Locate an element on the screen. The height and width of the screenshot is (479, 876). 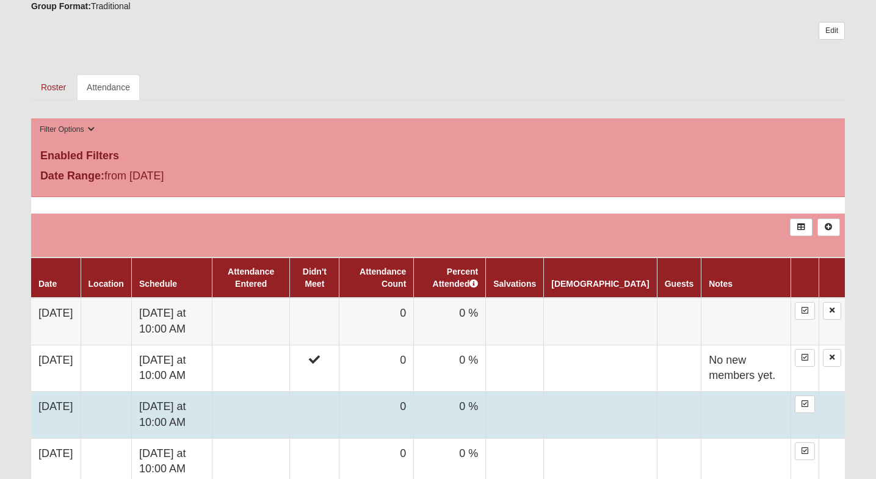
th: Salvations is located at coordinates (515, 278).